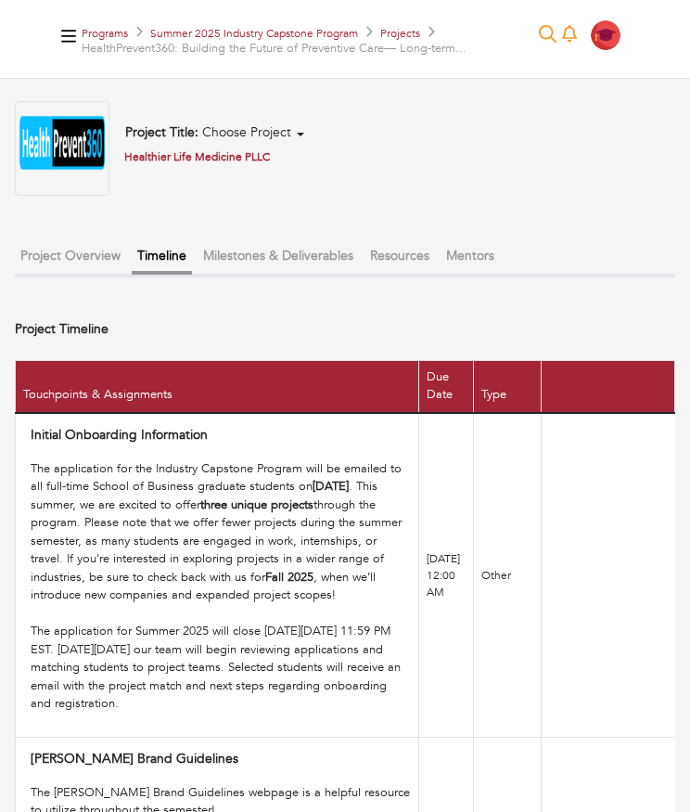  What do you see at coordinates (197, 157) in the screenshot?
I see `a: Healthier Life Medicine PLLC` at bounding box center [197, 157].